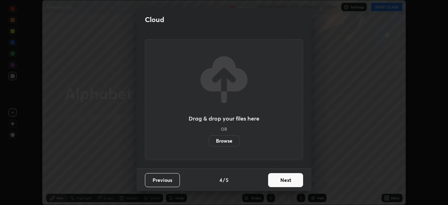 This screenshot has width=448, height=205. I want to click on button: Previous, so click(162, 180).